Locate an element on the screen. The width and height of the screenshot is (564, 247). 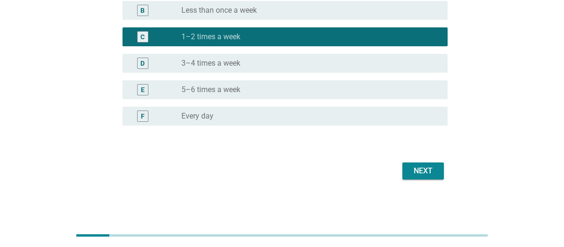
label: Every day is located at coordinates (197, 116).